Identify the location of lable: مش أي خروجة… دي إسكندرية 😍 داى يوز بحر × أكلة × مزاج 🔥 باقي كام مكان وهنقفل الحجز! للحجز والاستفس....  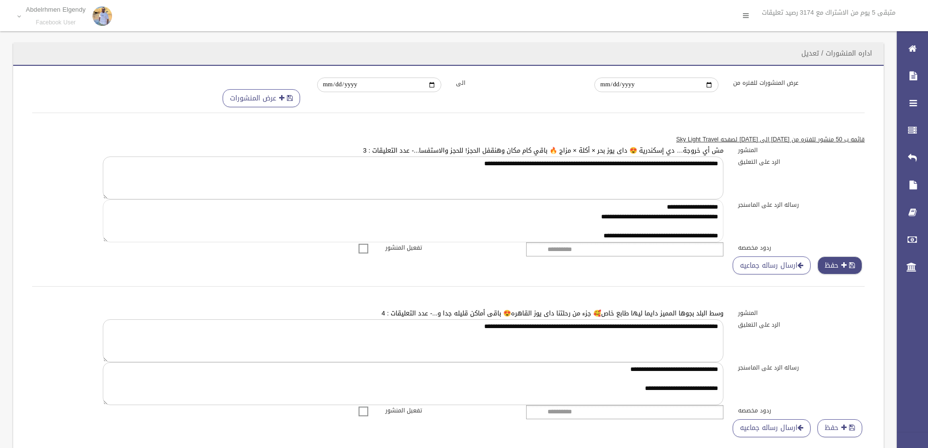
(543, 150).